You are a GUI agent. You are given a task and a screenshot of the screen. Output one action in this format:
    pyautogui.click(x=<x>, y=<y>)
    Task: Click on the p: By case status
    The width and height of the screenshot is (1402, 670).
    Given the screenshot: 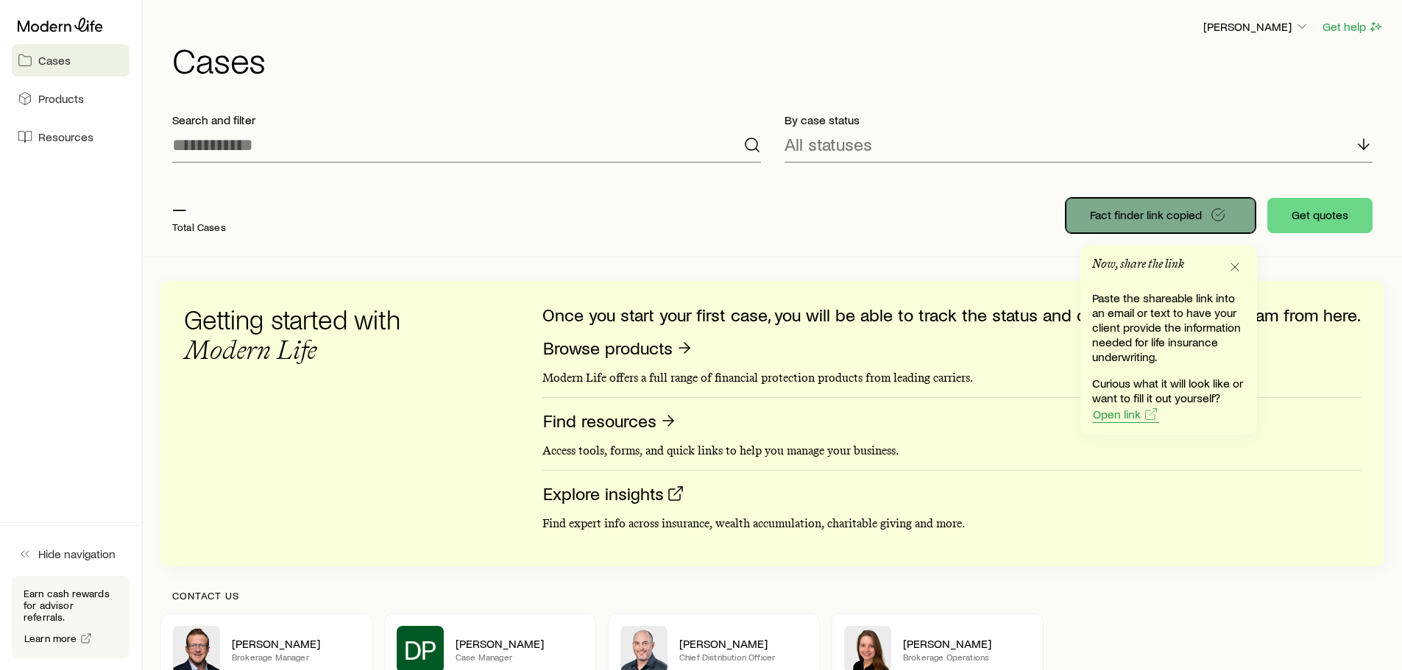 What is the action you would take?
    pyautogui.click(x=1079, y=120)
    